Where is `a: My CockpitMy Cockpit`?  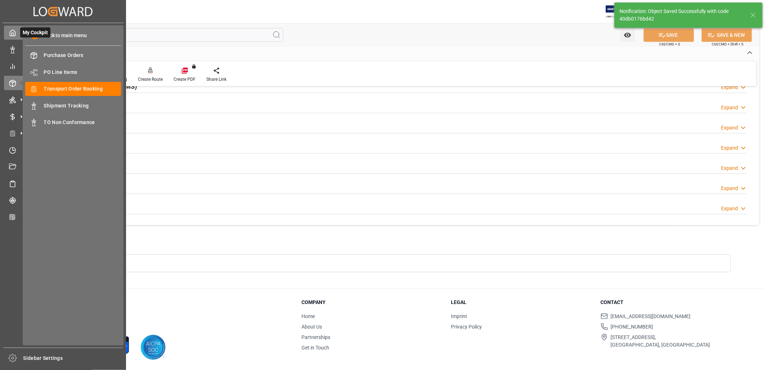 a: My CockpitMy Cockpit is located at coordinates (63, 32).